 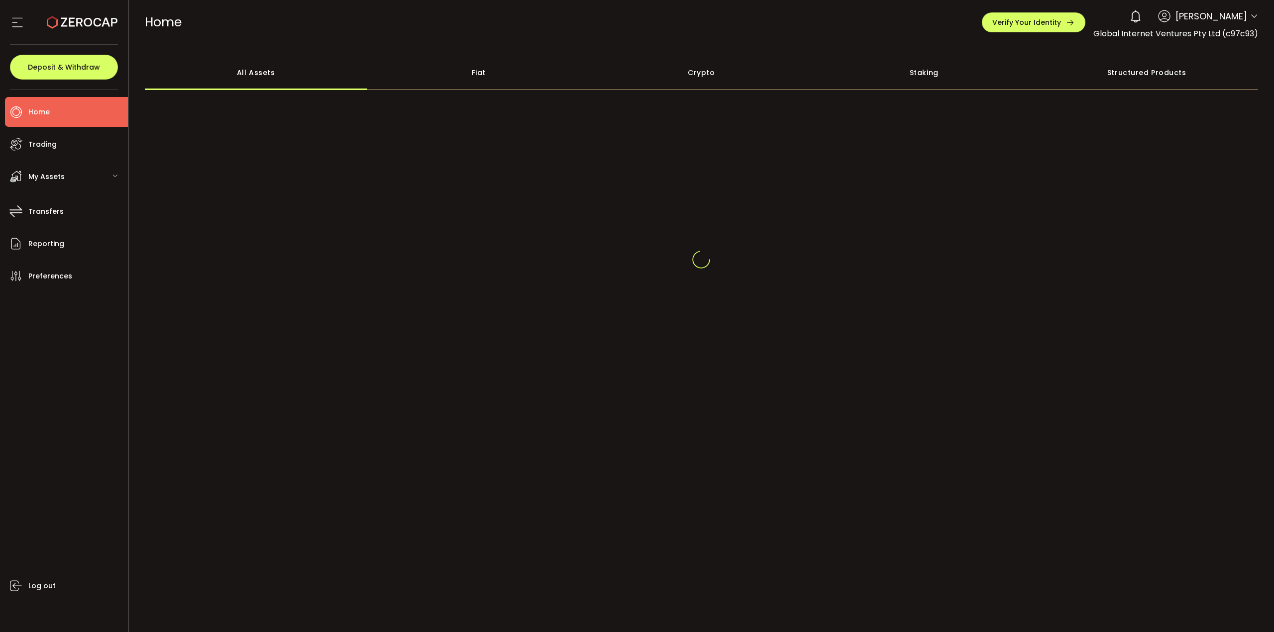 What do you see at coordinates (256, 73) in the screenshot?
I see `div: All Assets` at bounding box center [256, 73].